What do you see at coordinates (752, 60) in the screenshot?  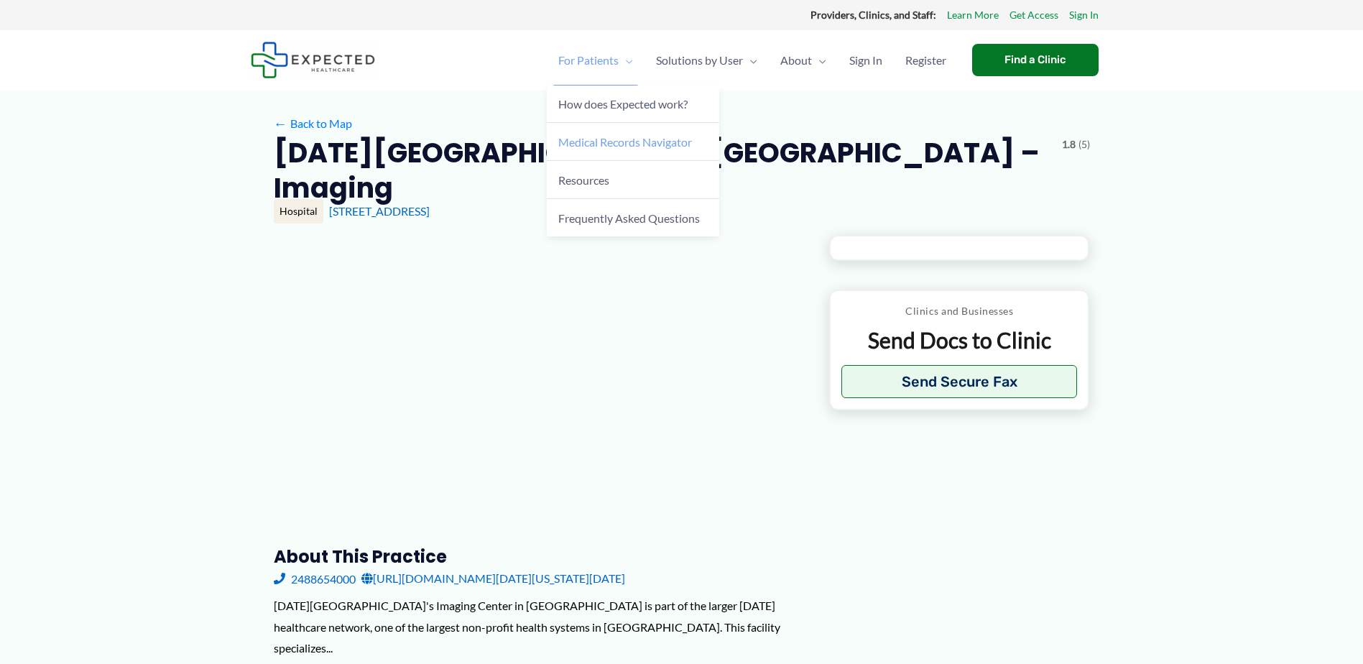 I see `nav: Primary Site Navigation` at bounding box center [752, 60].